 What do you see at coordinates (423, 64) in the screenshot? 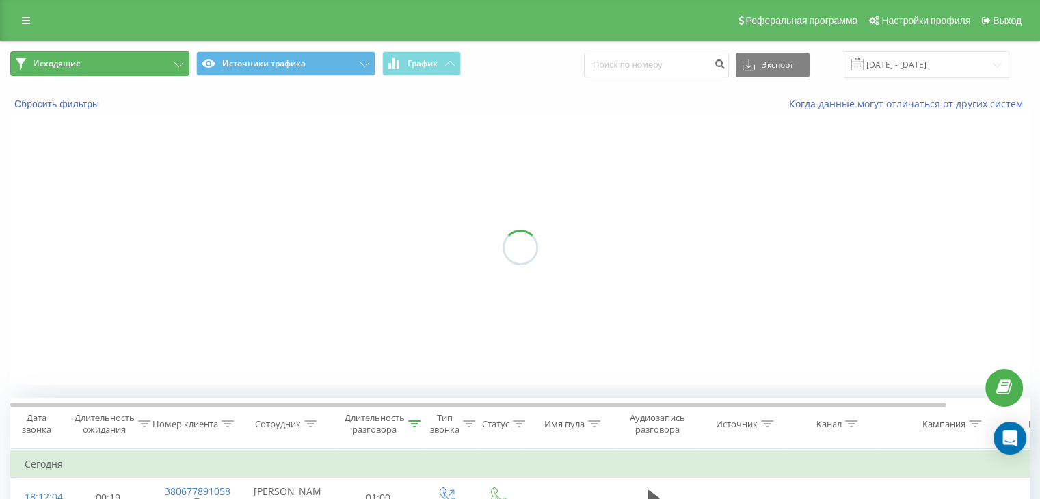
I see `span: График` at bounding box center [423, 64].